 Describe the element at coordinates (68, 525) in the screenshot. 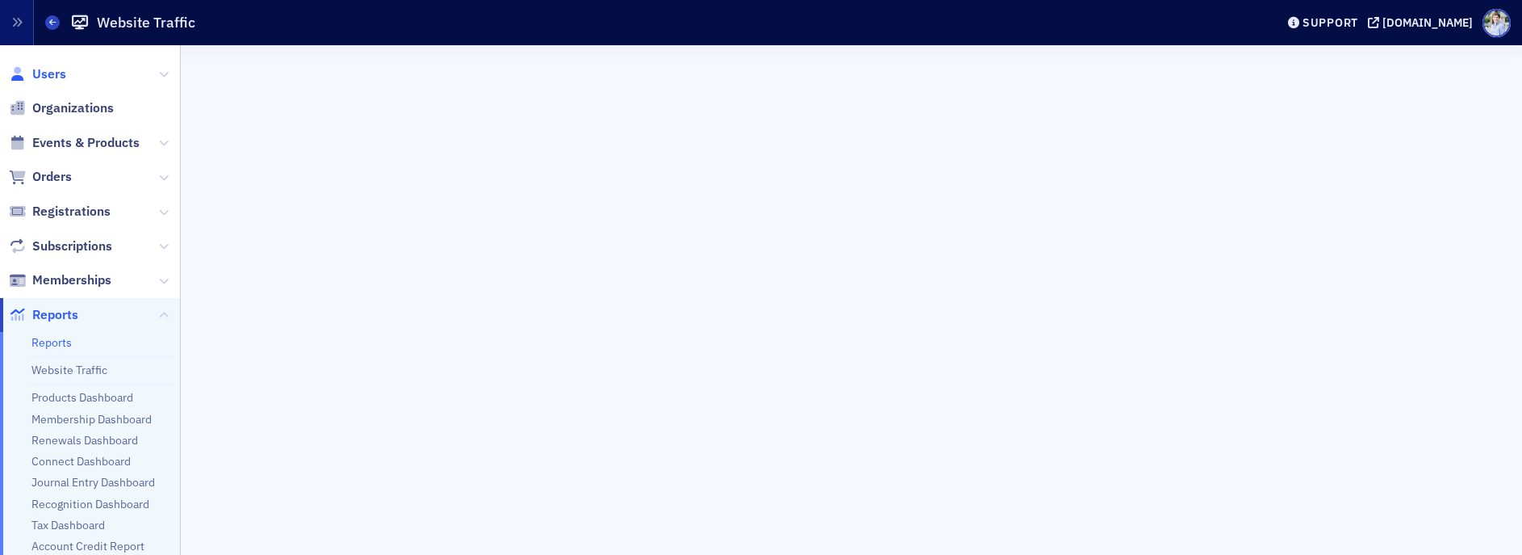

I see `a: Tax Dashboard` at that location.